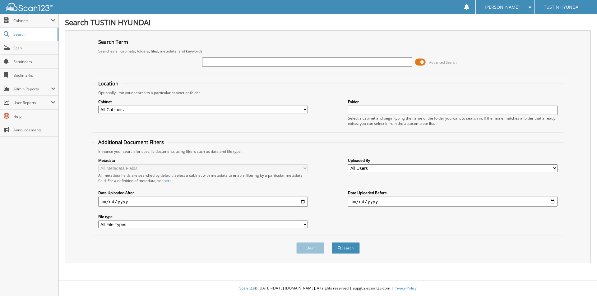  What do you see at coordinates (453, 121) in the screenshot?
I see `div: Select a cabinet and begin typing the name of the folder you want to search in. If the name match...` at bounding box center [453, 121].